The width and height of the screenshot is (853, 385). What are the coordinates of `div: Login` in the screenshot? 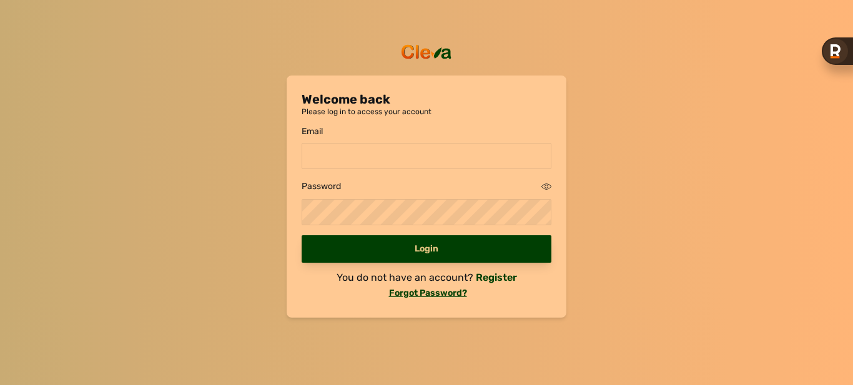 It's located at (427, 249).